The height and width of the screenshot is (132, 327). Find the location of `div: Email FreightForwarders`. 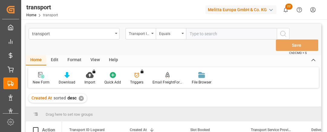

div: Email FreightForwarders is located at coordinates (167, 82).